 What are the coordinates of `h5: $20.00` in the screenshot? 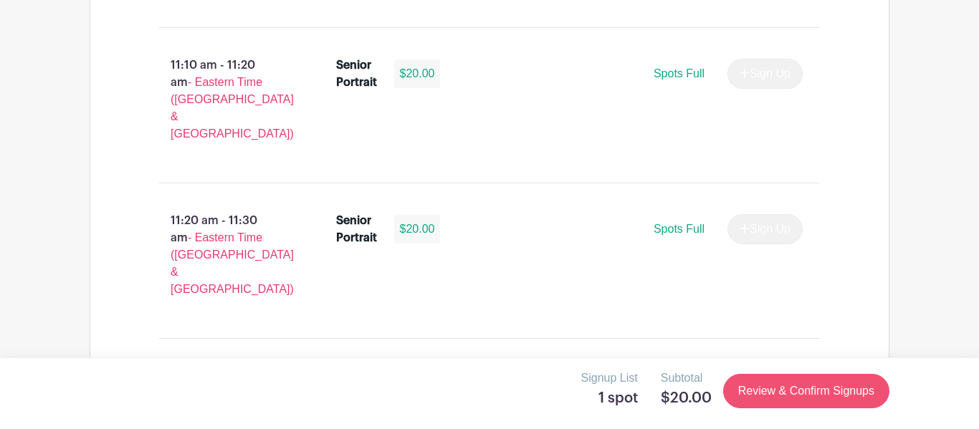 It's located at (686, 399).